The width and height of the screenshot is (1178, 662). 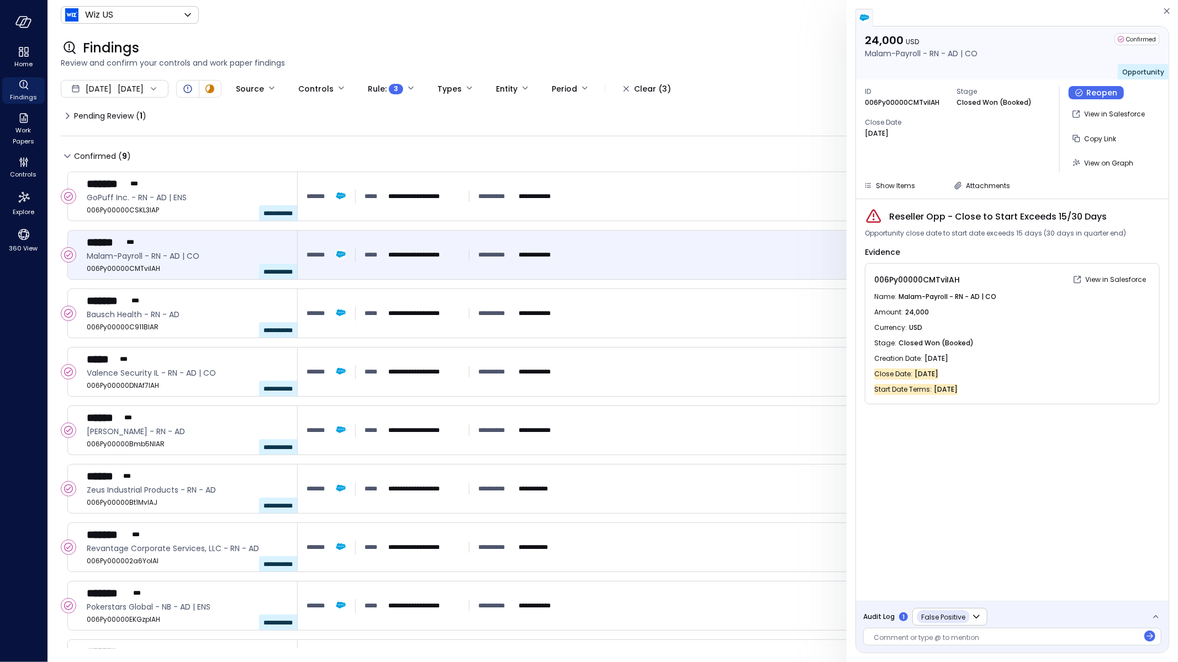 I want to click on span: Opportunity close date to start date exceeds 15 days (30 days in quarter end), so click(x=995, y=234).